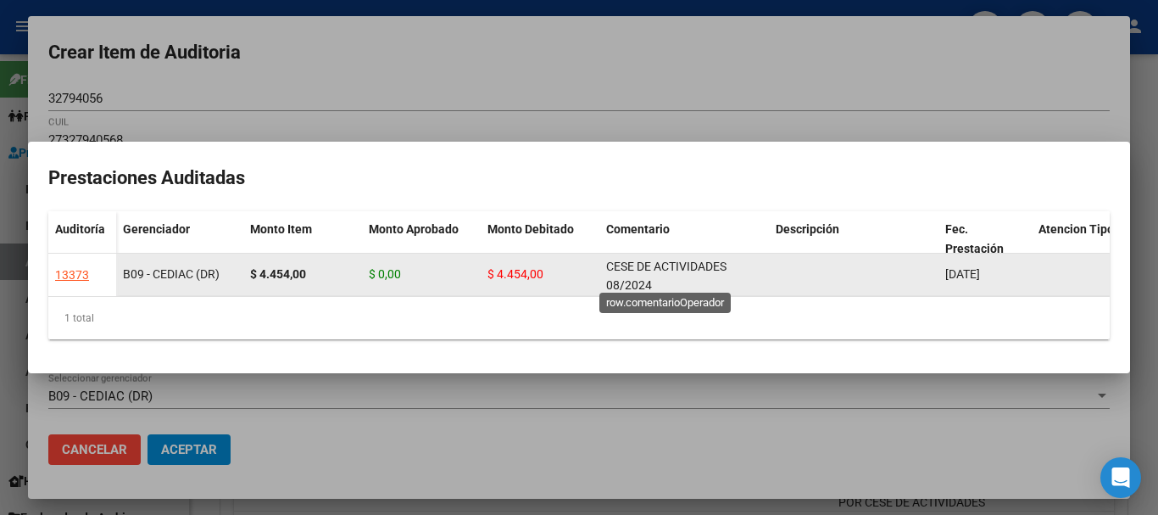 This screenshot has height=515, width=1158. Describe the element at coordinates (540, 247) in the screenshot. I see `datatable-header-cell: Monto Debitado` at that location.